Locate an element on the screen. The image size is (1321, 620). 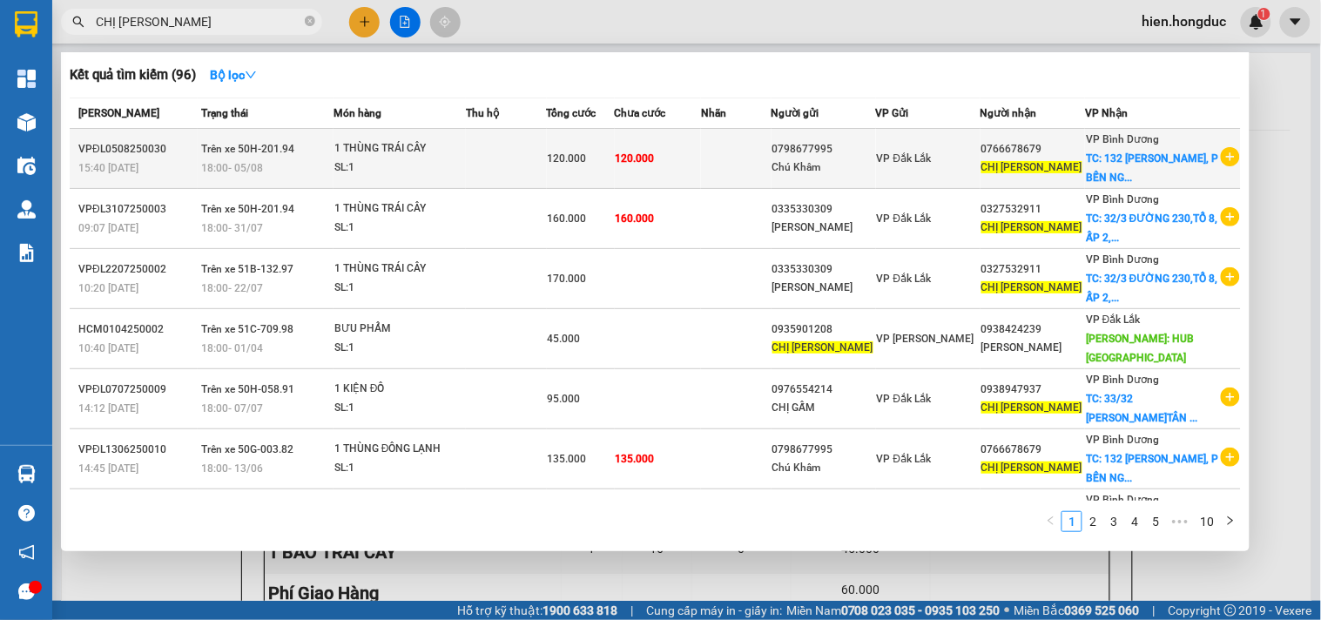
span: 18:00 - 22/07 is located at coordinates (233, 288).